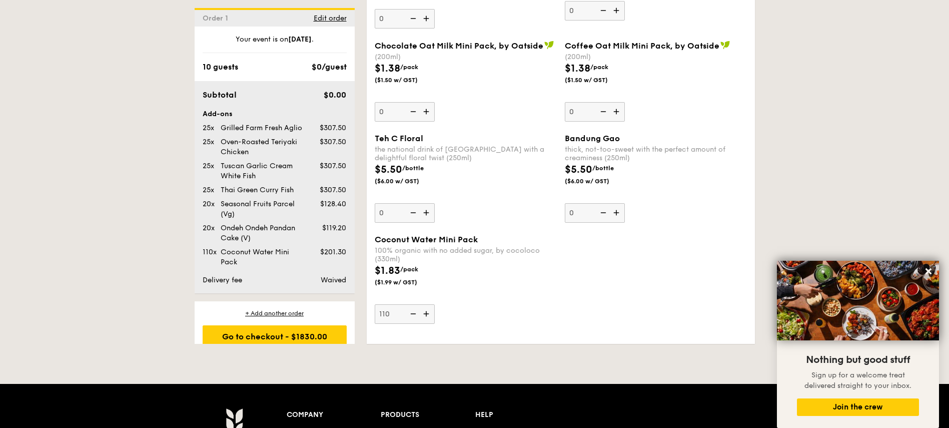 The height and width of the screenshot is (428, 949). Describe the element at coordinates (595, 112) in the screenshot. I see `input: Coffee Oat Milk Mini Pack, by Oatside(200ml)$1.38/pack($1.50 w/ GST)` at that location.